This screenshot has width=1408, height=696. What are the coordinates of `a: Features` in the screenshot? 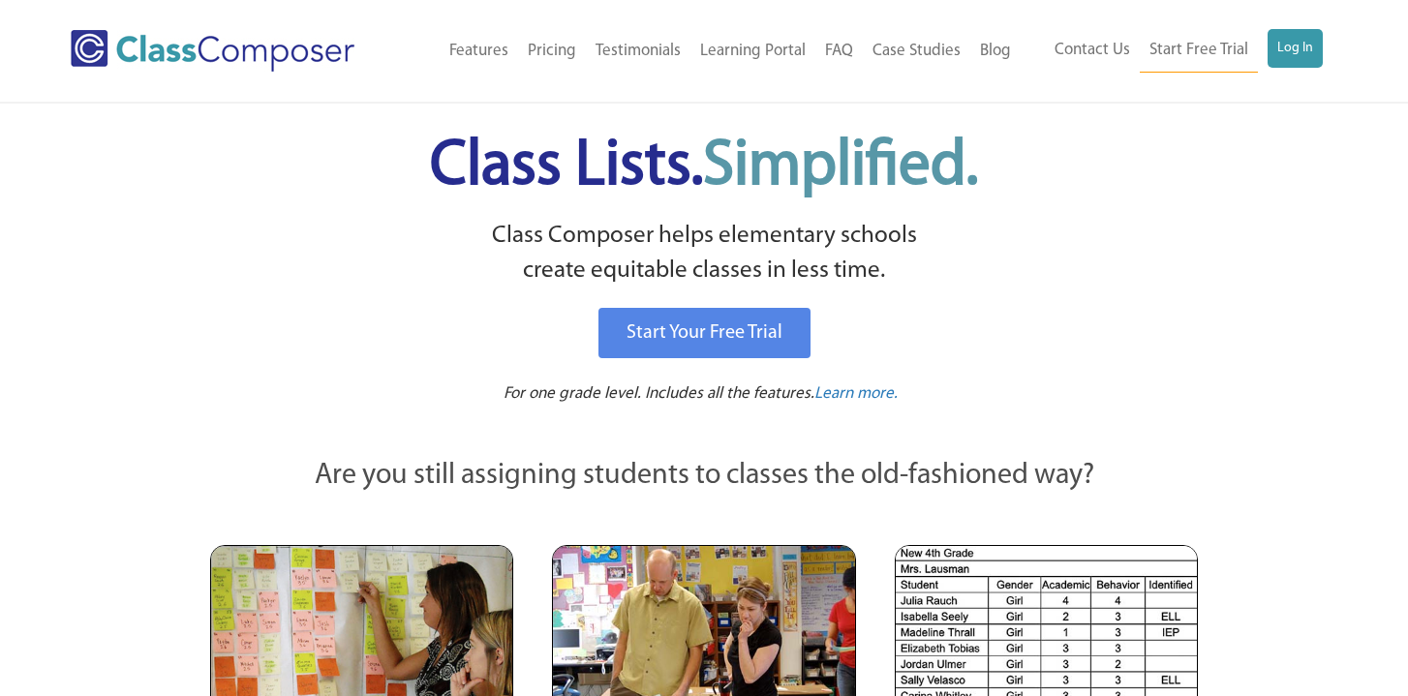 It's located at (478, 51).